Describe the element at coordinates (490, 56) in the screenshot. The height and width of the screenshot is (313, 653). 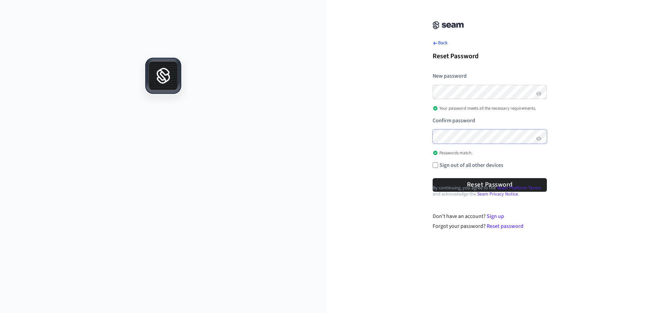
I see `h1: Reset Password` at that location.